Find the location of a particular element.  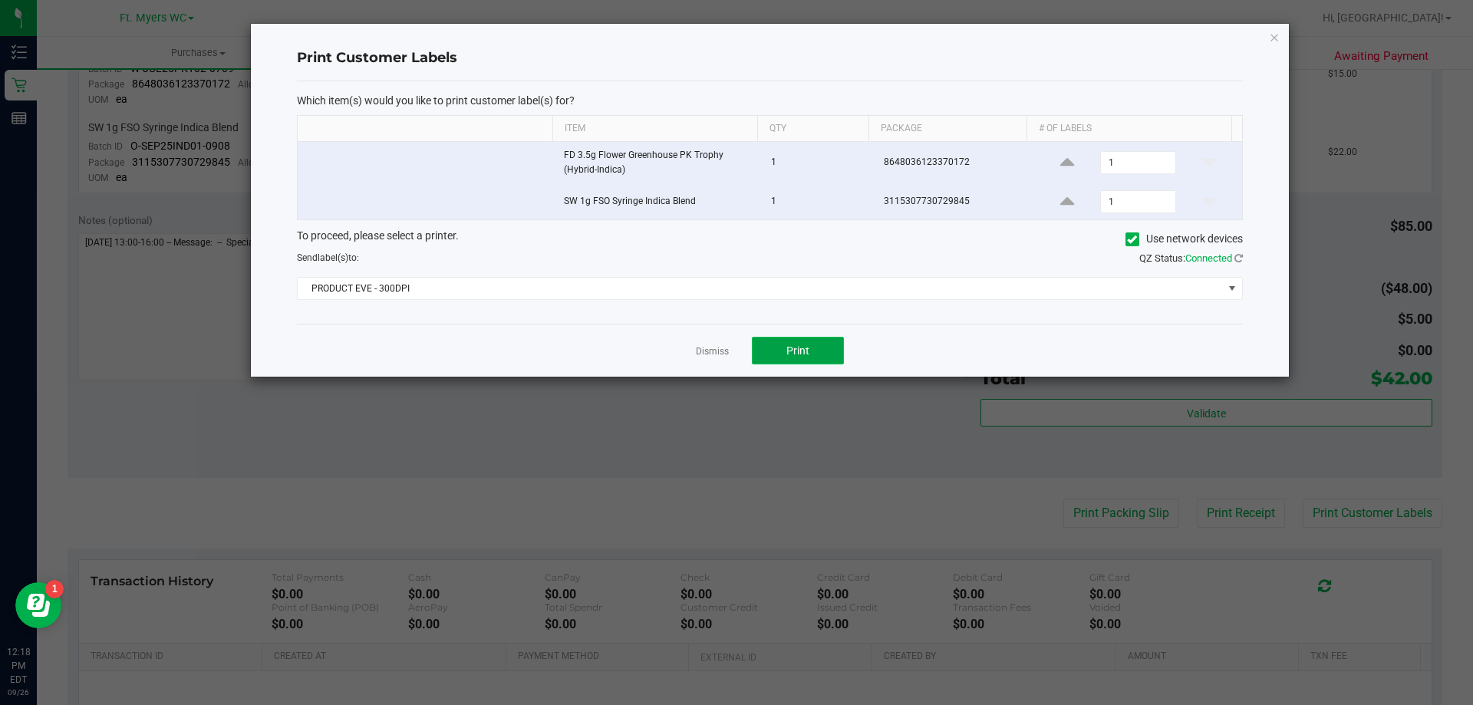

th: Package is located at coordinates (947, 129).